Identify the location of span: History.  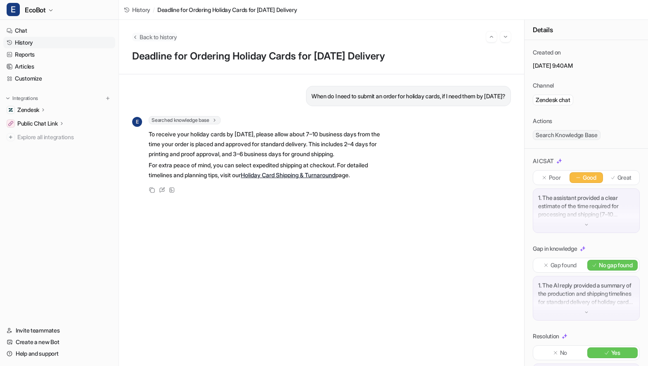
(141, 10).